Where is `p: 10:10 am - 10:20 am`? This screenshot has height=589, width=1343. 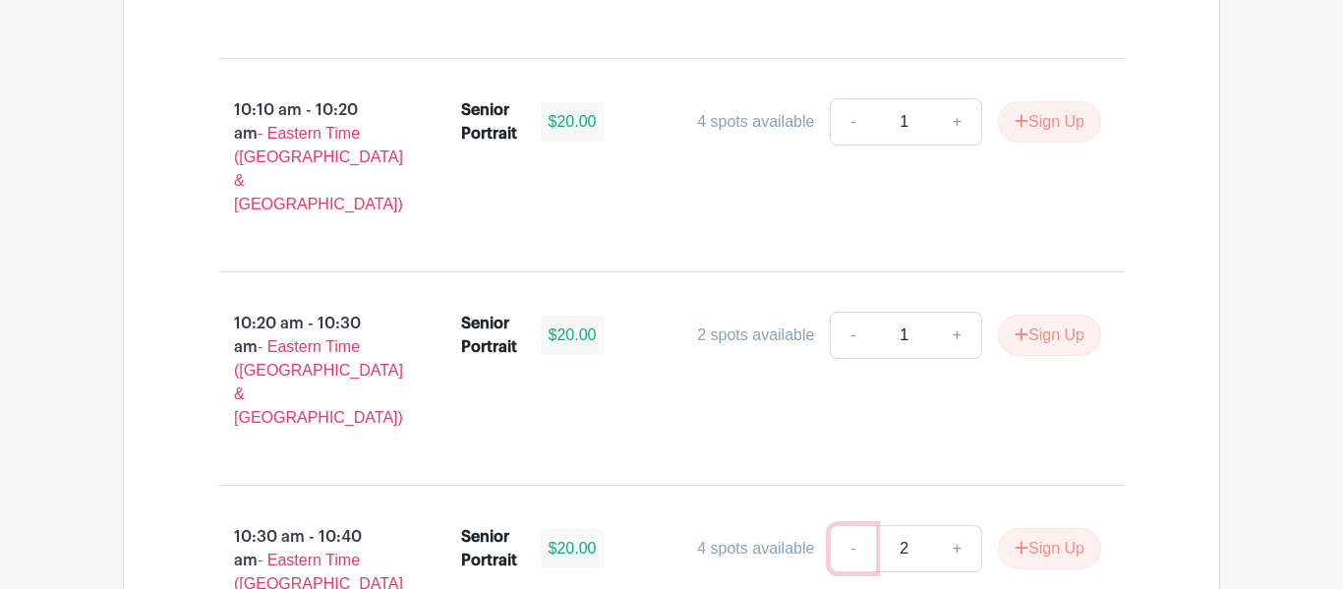
p: 10:10 am - 10:20 am is located at coordinates (308, 157).